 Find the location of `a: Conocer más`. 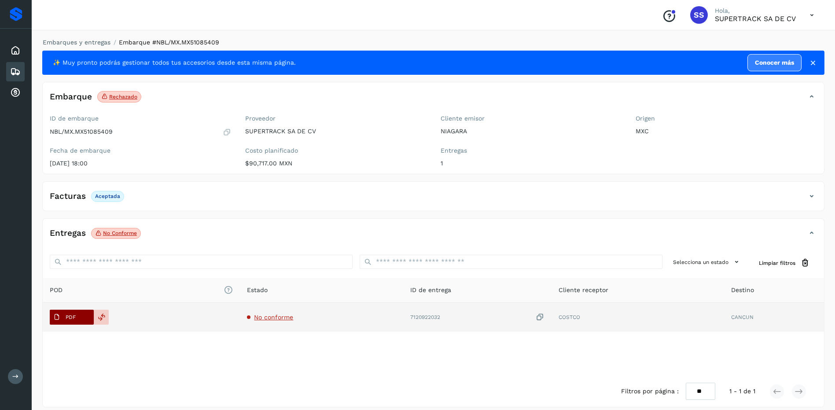

a: Conocer más is located at coordinates (774, 63).